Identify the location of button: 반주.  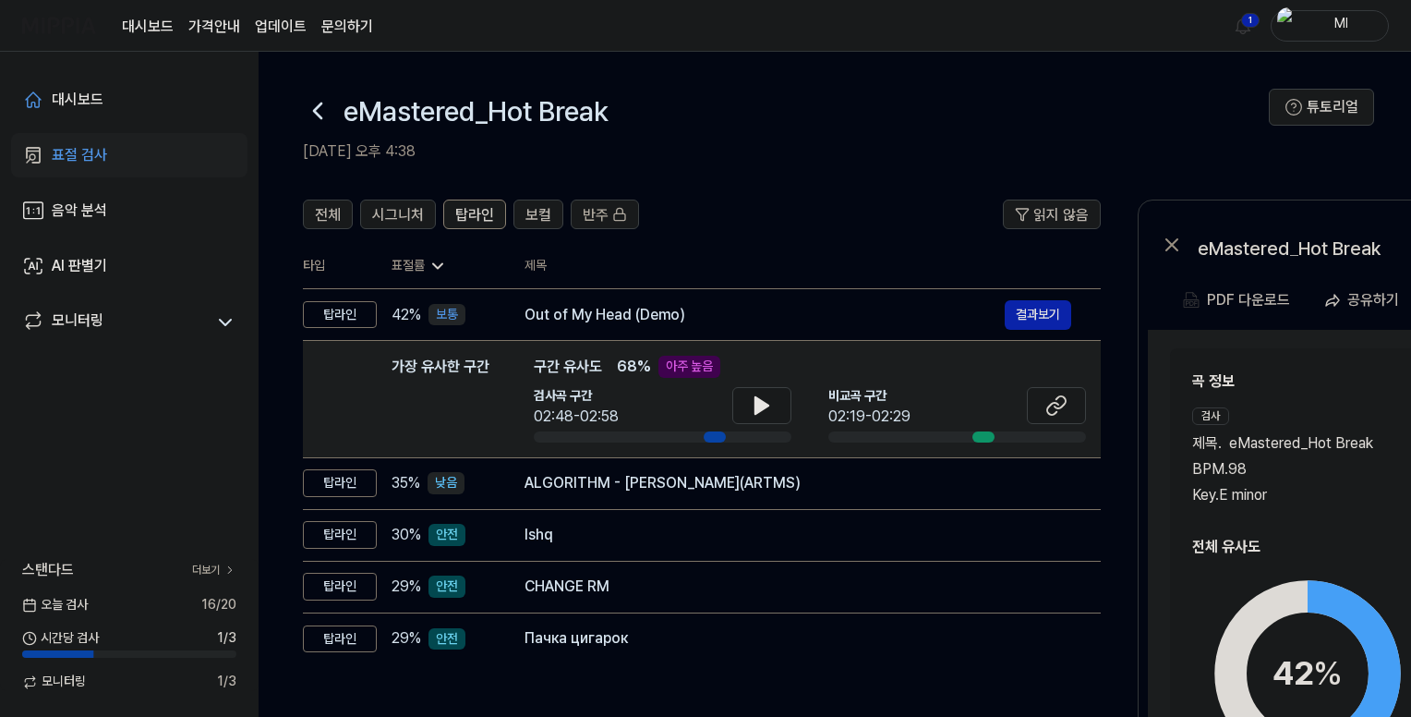
(605, 214).